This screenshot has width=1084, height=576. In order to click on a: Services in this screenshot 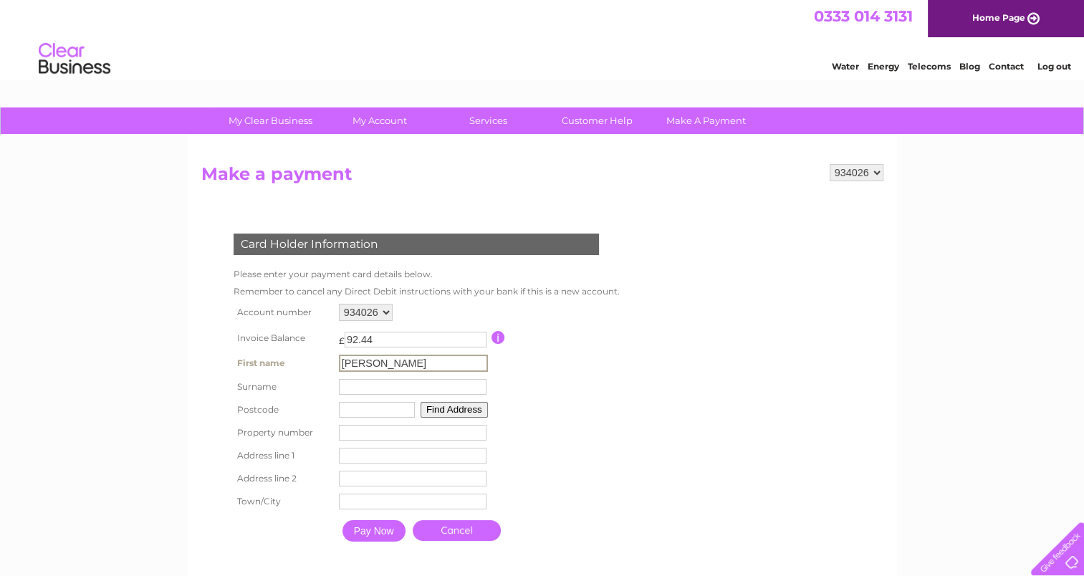, I will do `click(488, 120)`.